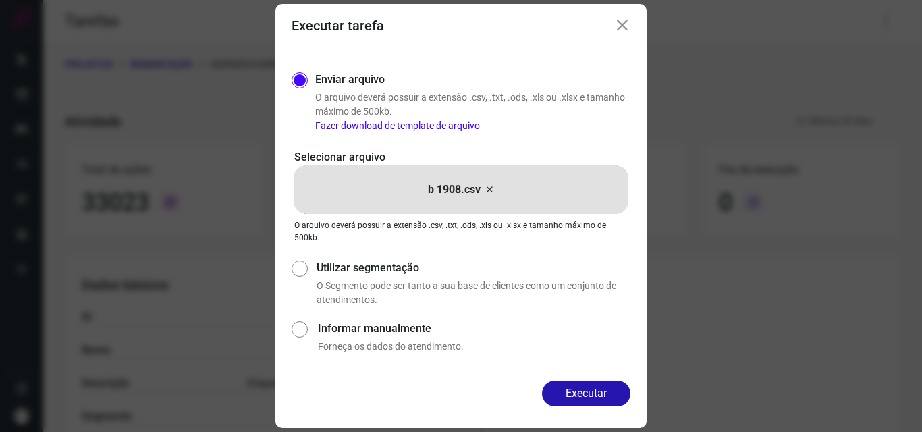 This screenshot has height=432, width=922. What do you see at coordinates (473, 293) in the screenshot?
I see `p: O Segmento pode ser tanto a sua base de clientes como um conjunto de atendimentos.` at bounding box center [473, 293].